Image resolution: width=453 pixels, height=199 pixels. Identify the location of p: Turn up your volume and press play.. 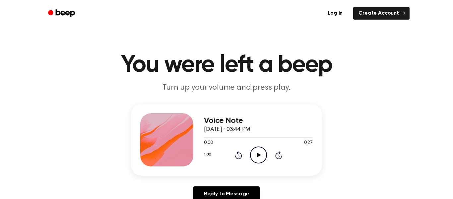
(227, 88).